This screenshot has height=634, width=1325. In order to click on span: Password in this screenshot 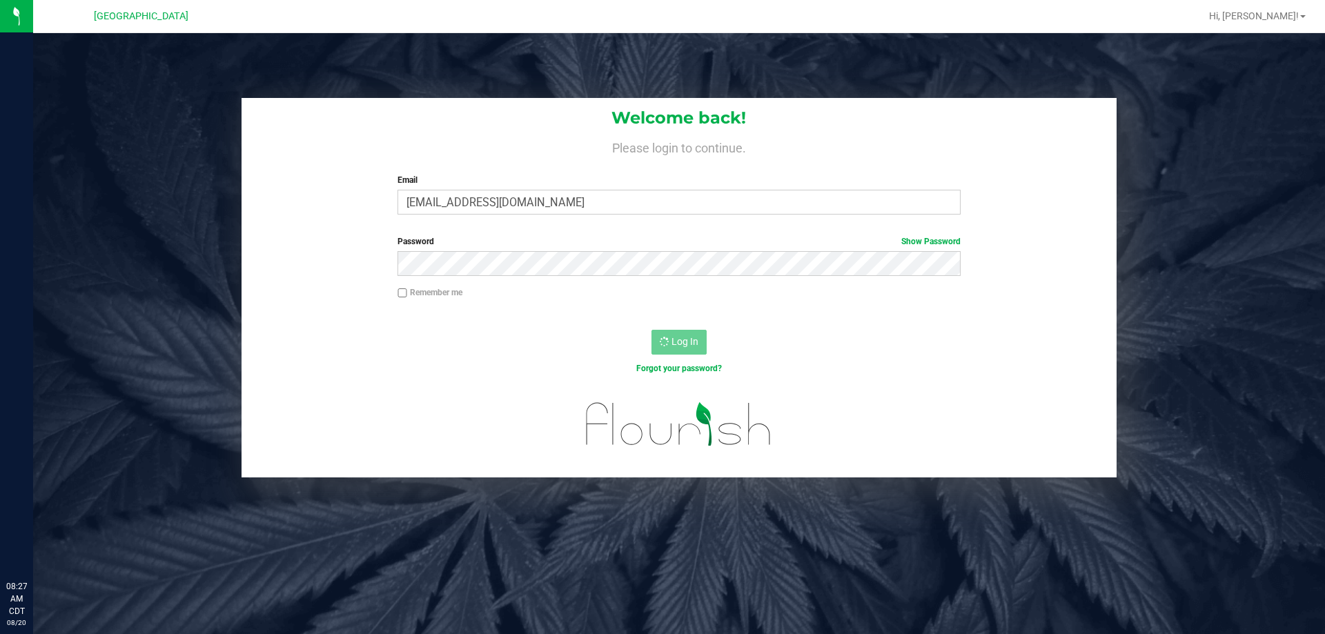, I will do `click(415, 242)`.